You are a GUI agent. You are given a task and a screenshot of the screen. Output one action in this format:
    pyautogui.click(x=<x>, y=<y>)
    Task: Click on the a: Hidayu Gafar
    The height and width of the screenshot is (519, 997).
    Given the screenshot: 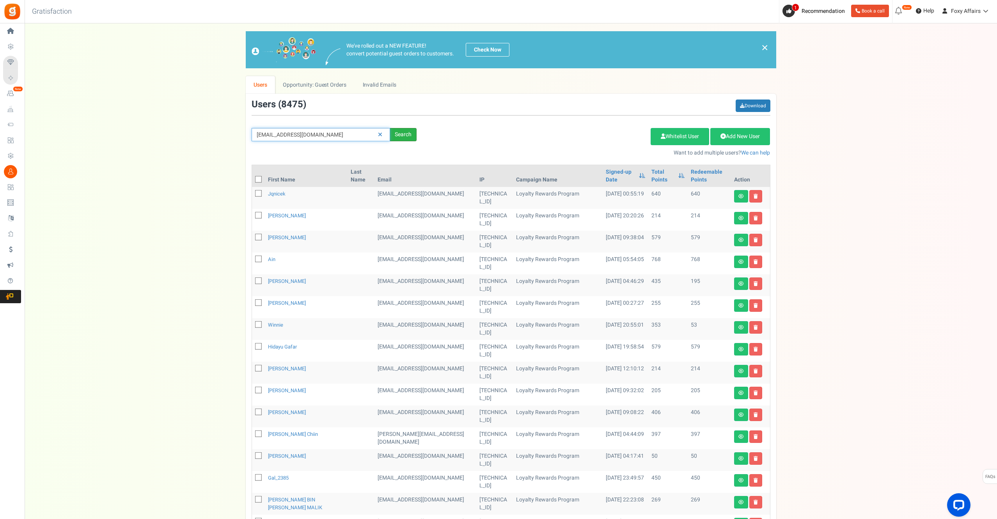 What is the action you would take?
    pyautogui.click(x=282, y=346)
    